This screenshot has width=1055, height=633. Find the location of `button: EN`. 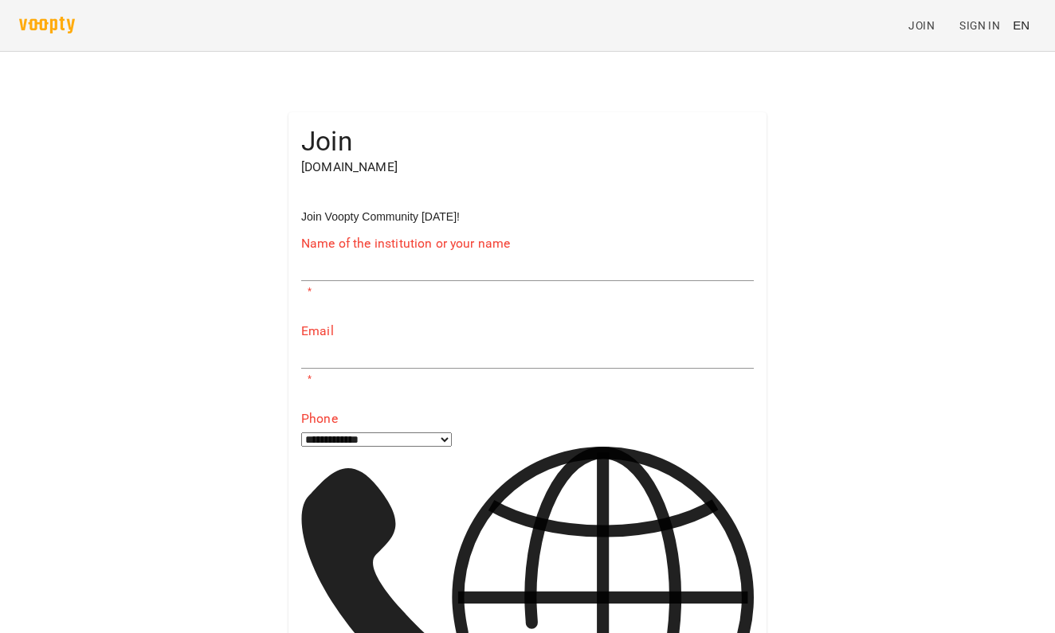

button: EN is located at coordinates (1020, 25).